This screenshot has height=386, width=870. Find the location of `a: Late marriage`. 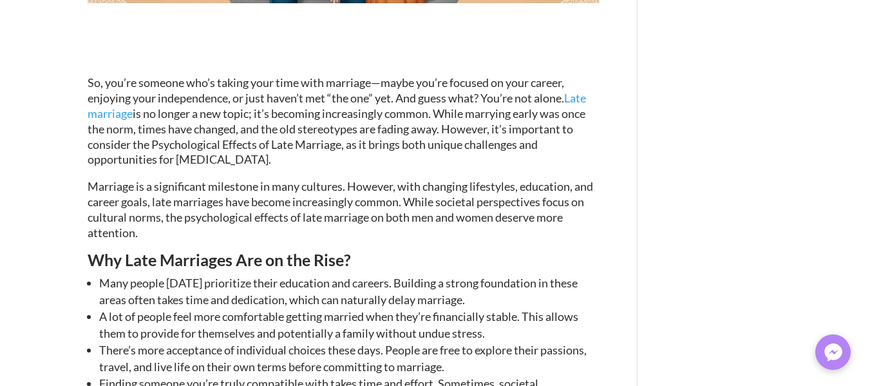

a: Late marriage is located at coordinates (337, 106).